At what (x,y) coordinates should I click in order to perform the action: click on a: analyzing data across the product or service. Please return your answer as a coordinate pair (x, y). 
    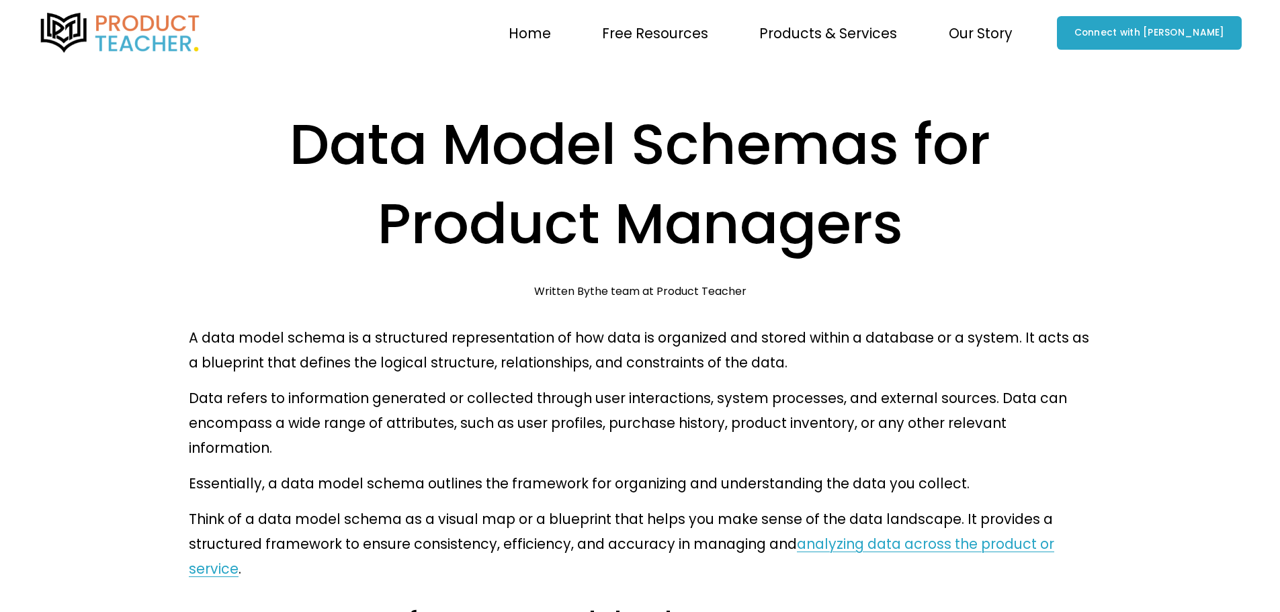
    Looking at the image, I should click on (621, 556).